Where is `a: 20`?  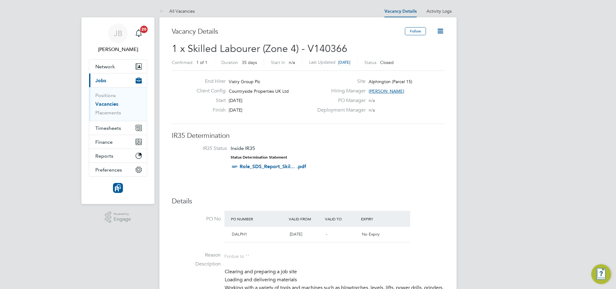 a: 20 is located at coordinates (139, 33).